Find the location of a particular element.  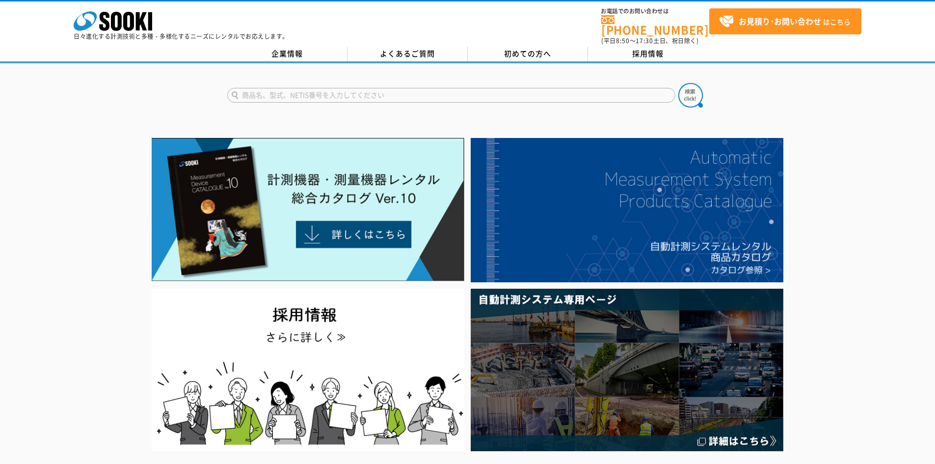

p: 日々進化する計測技術と多種・多様化するニーズにレンタルでお応えします。 is located at coordinates (181, 36).